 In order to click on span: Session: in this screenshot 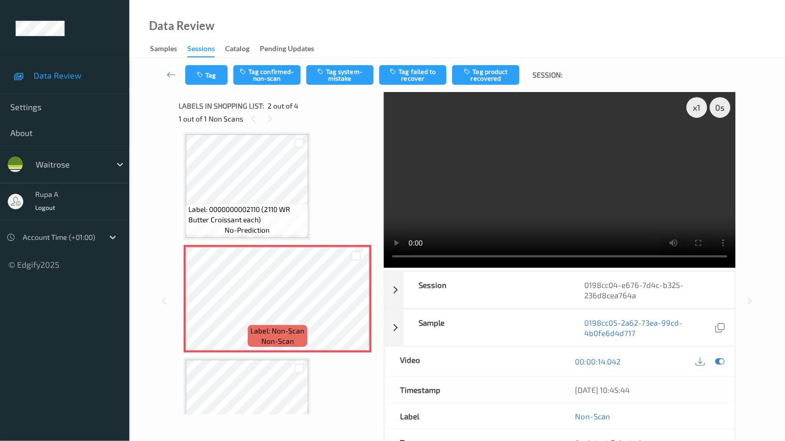, I will do `click(548, 75)`.